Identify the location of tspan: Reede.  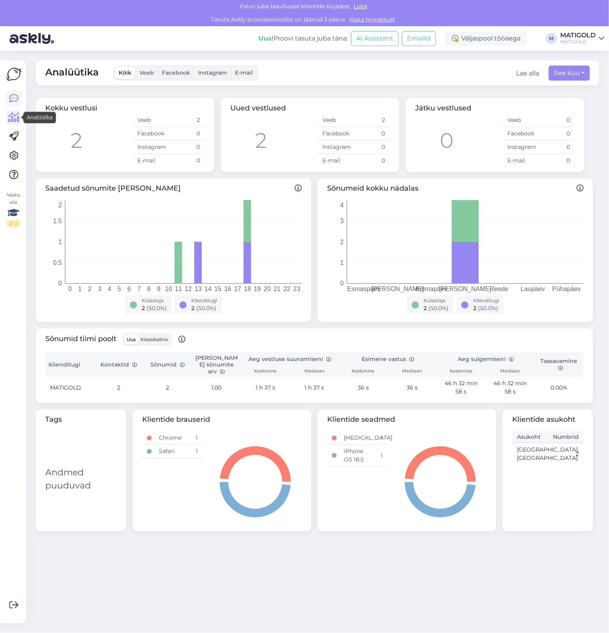
(499, 289).